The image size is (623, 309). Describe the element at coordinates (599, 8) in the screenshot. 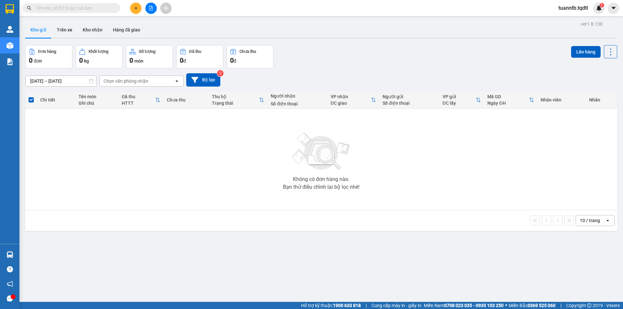

I see `img: icon-new-feature` at that location.